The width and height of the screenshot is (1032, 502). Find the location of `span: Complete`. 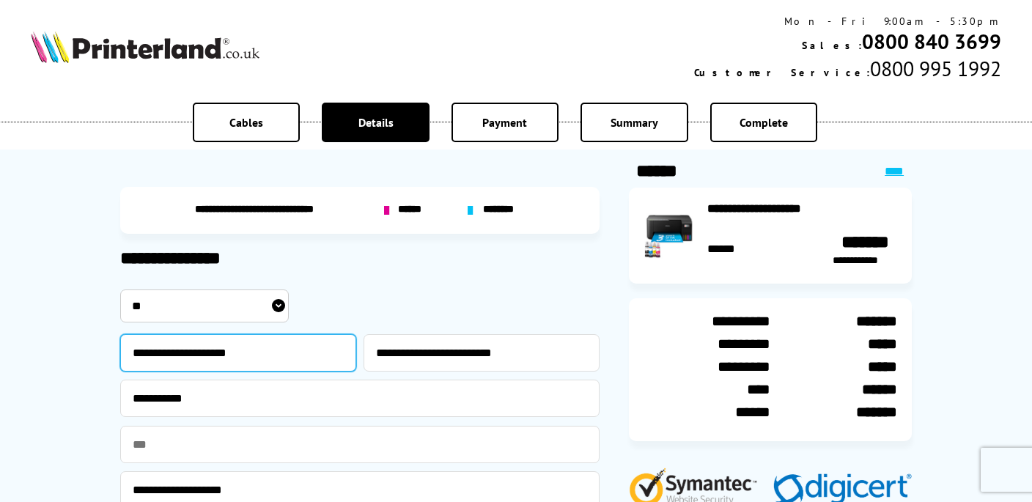

span: Complete is located at coordinates (764, 122).